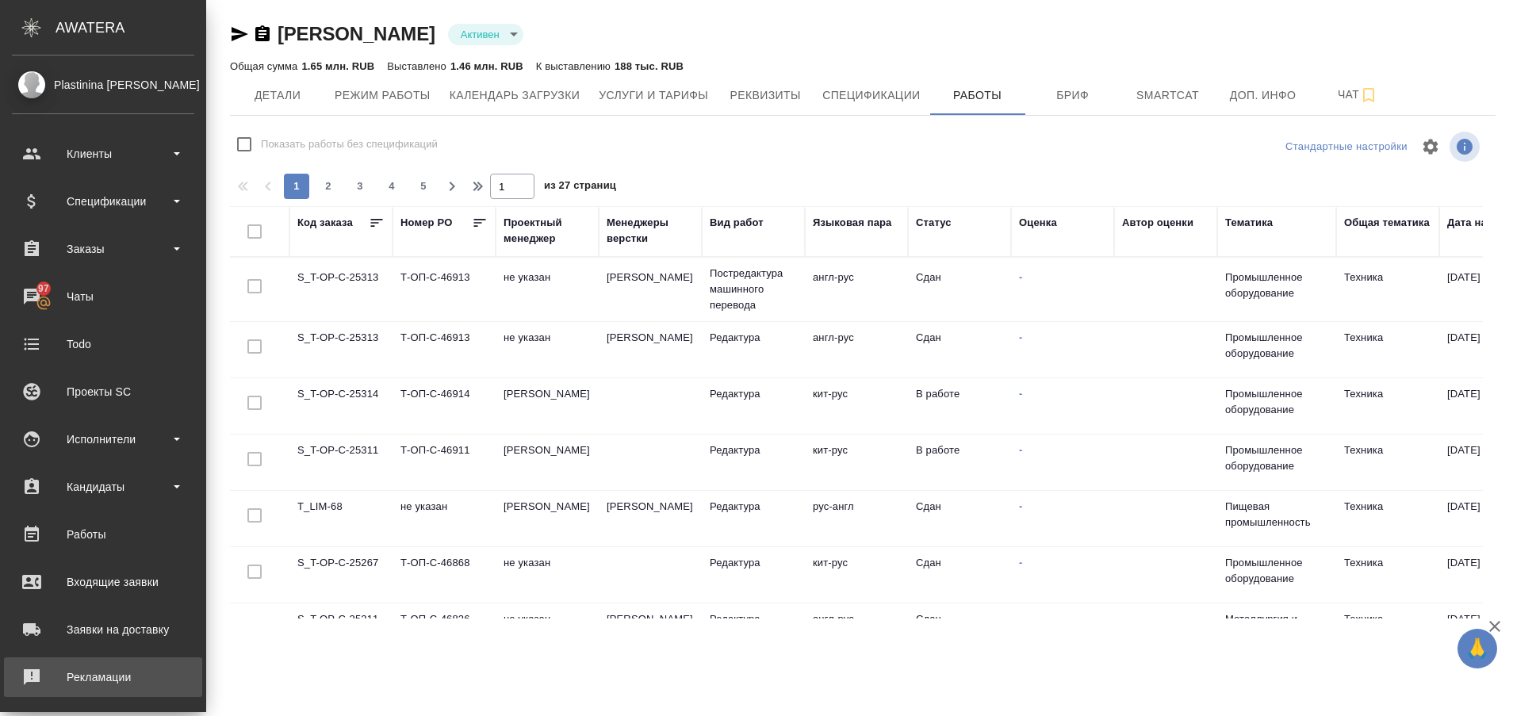 Image resolution: width=1513 pixels, height=716 pixels. What do you see at coordinates (487, 66) in the screenshot?
I see `p: 1.46 млн. RUB` at bounding box center [487, 66].